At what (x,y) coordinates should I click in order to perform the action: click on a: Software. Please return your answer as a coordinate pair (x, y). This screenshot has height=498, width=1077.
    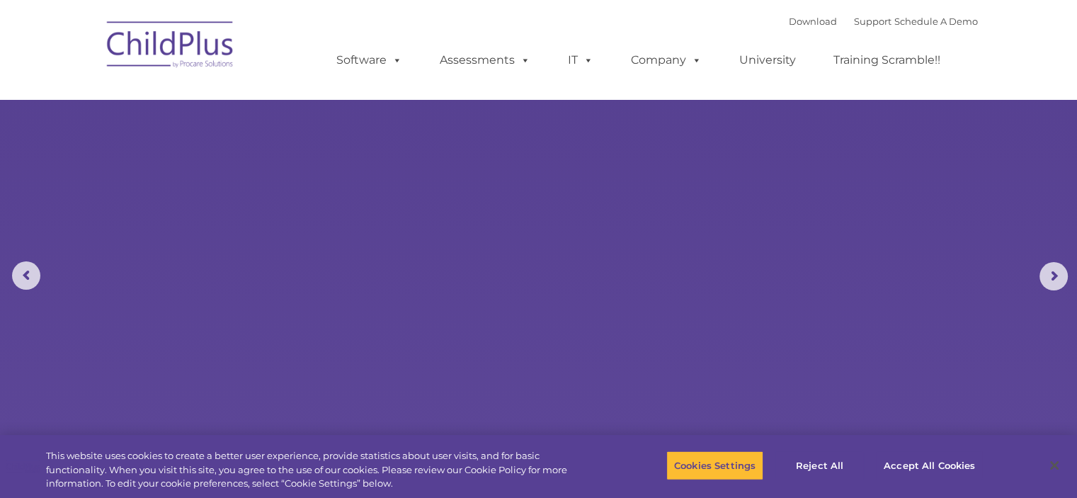
    Looking at the image, I should click on (369, 60).